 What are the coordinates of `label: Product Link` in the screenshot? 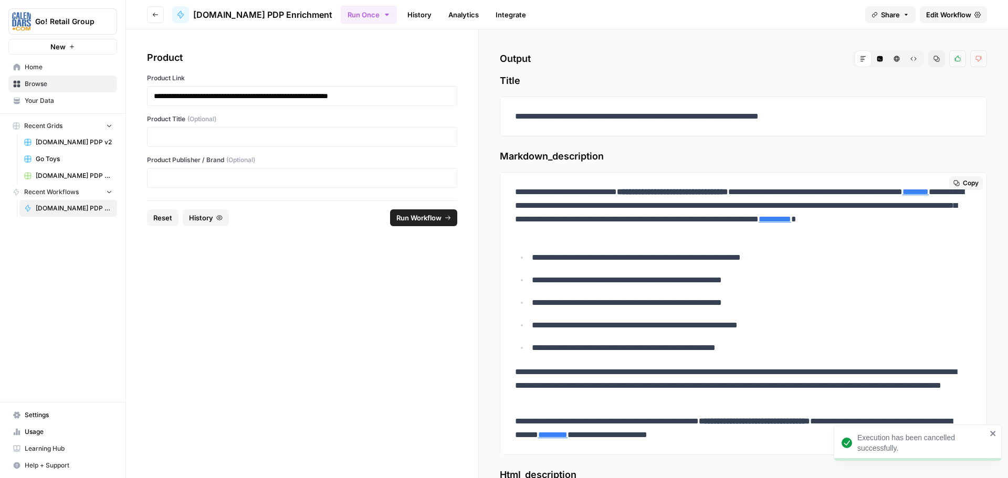 It's located at (302, 78).